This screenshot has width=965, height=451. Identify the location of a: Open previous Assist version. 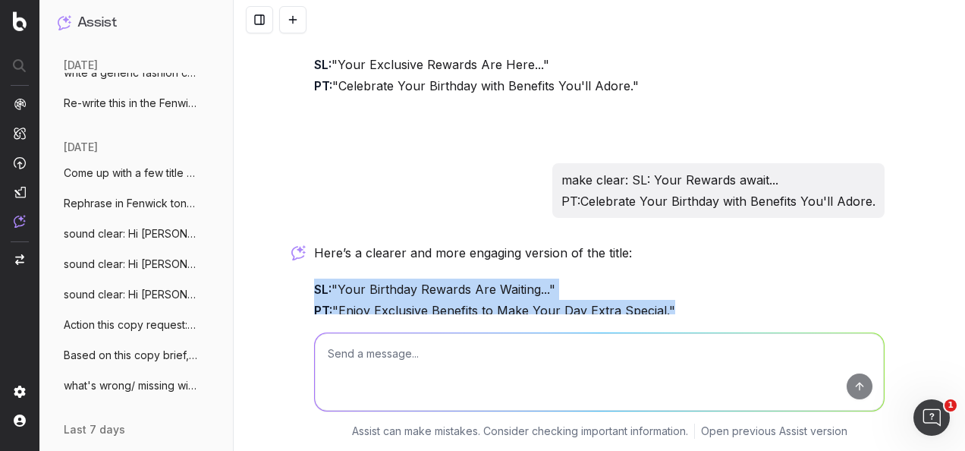
(774, 431).